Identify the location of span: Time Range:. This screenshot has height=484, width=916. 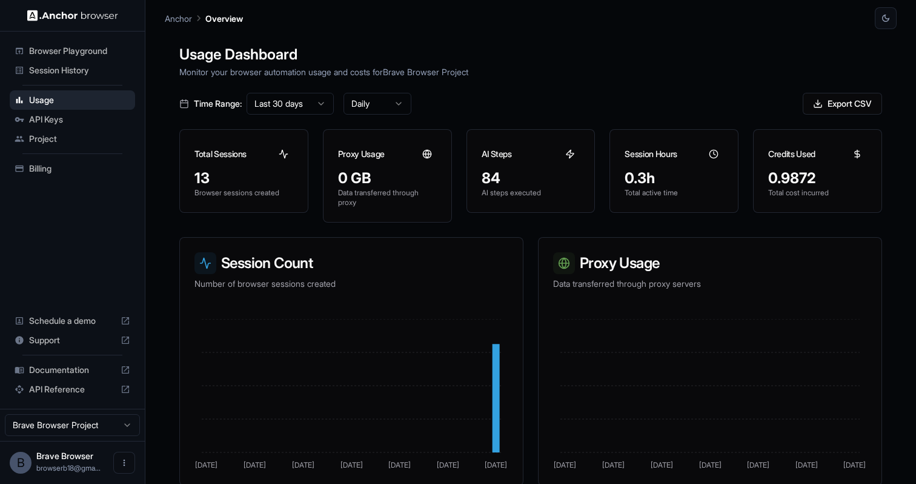
(218, 104).